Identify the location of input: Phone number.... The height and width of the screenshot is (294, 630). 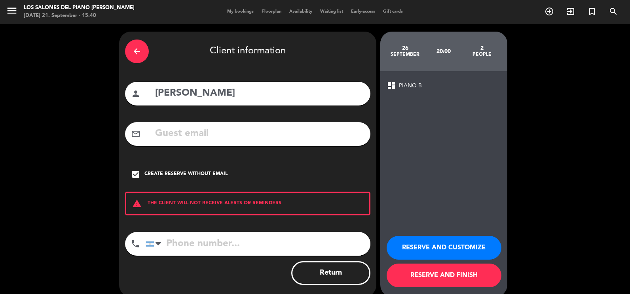
(258, 244).